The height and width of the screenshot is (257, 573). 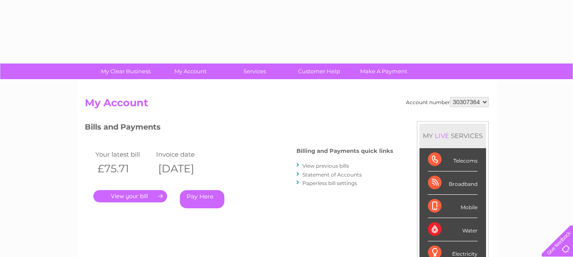 I want to click on td: Your latest bill, so click(x=124, y=154).